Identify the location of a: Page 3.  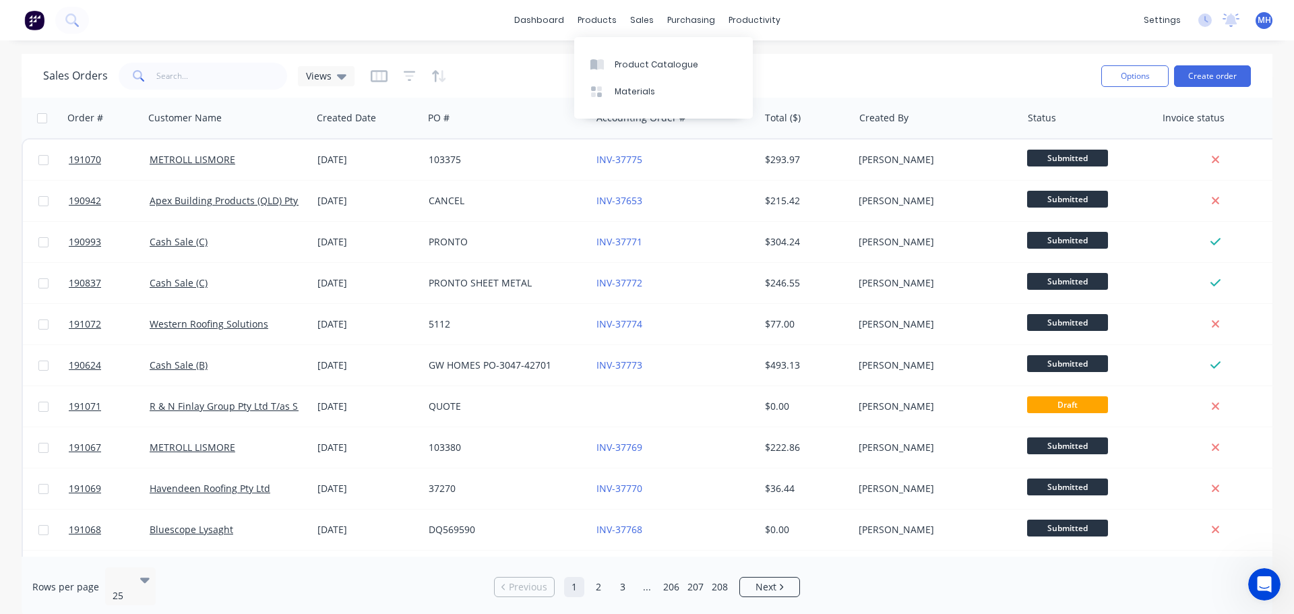
(623, 587).